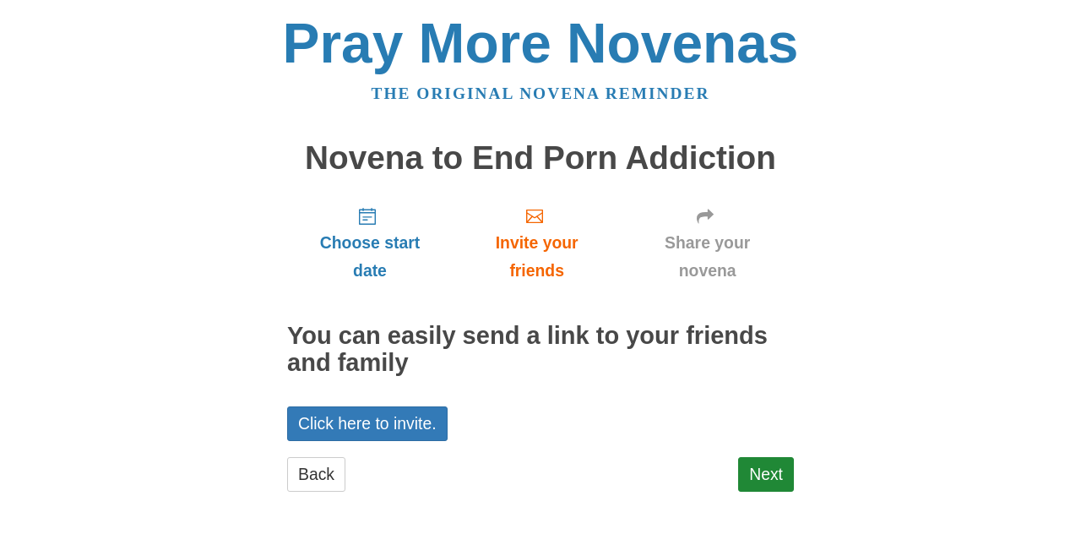 The height and width of the screenshot is (556, 1081). I want to click on h1: Novena to End Porn Addiction, so click(540, 158).